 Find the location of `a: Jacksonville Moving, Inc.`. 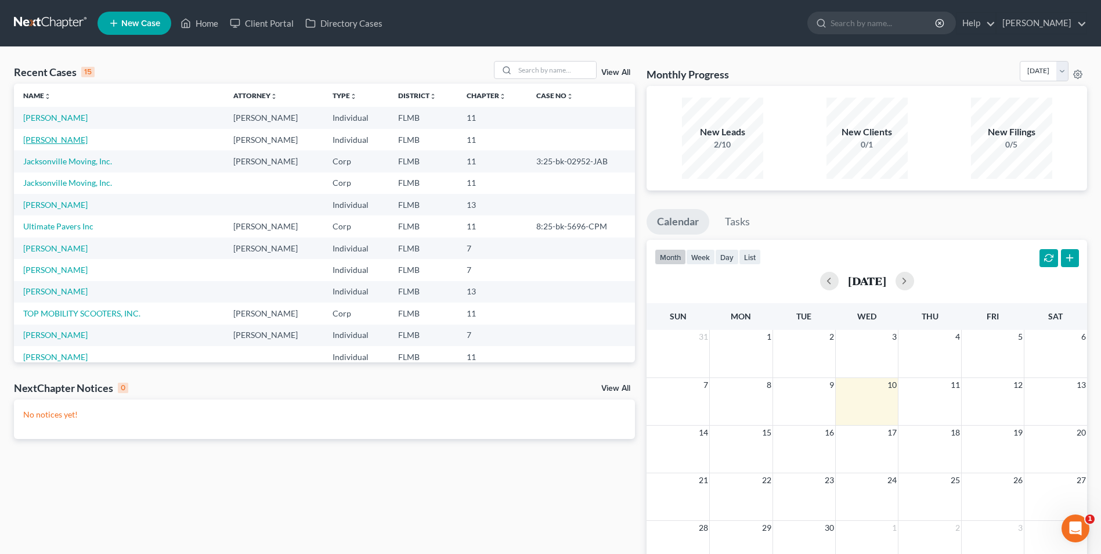

a: Jacksonville Moving, Inc. is located at coordinates (67, 182).